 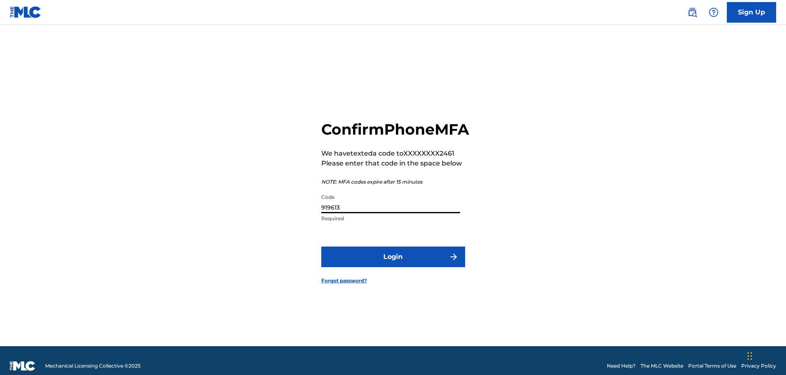 What do you see at coordinates (662, 365) in the screenshot?
I see `a: The MLC Website` at bounding box center [662, 365].